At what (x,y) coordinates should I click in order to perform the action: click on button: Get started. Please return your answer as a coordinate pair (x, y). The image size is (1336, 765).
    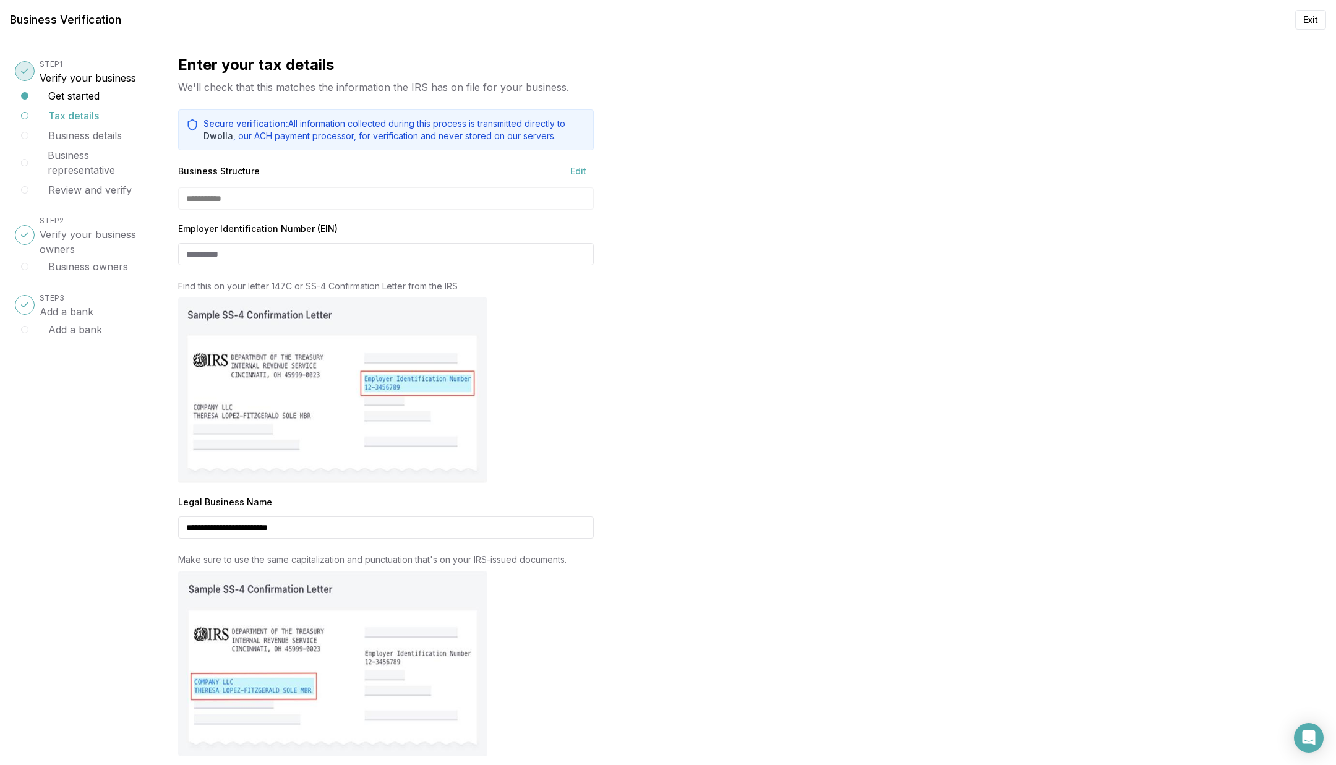
    Looking at the image, I should click on (74, 96).